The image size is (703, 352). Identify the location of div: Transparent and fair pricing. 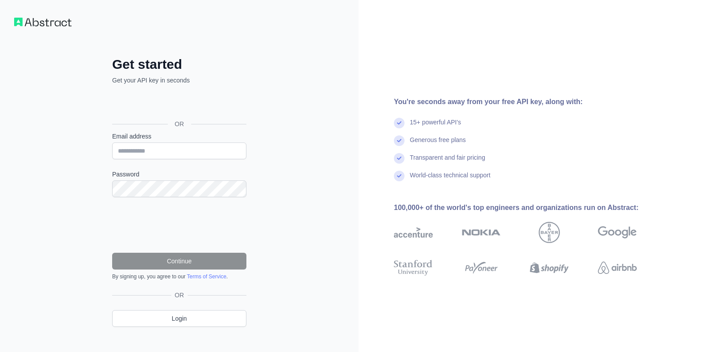
(447, 162).